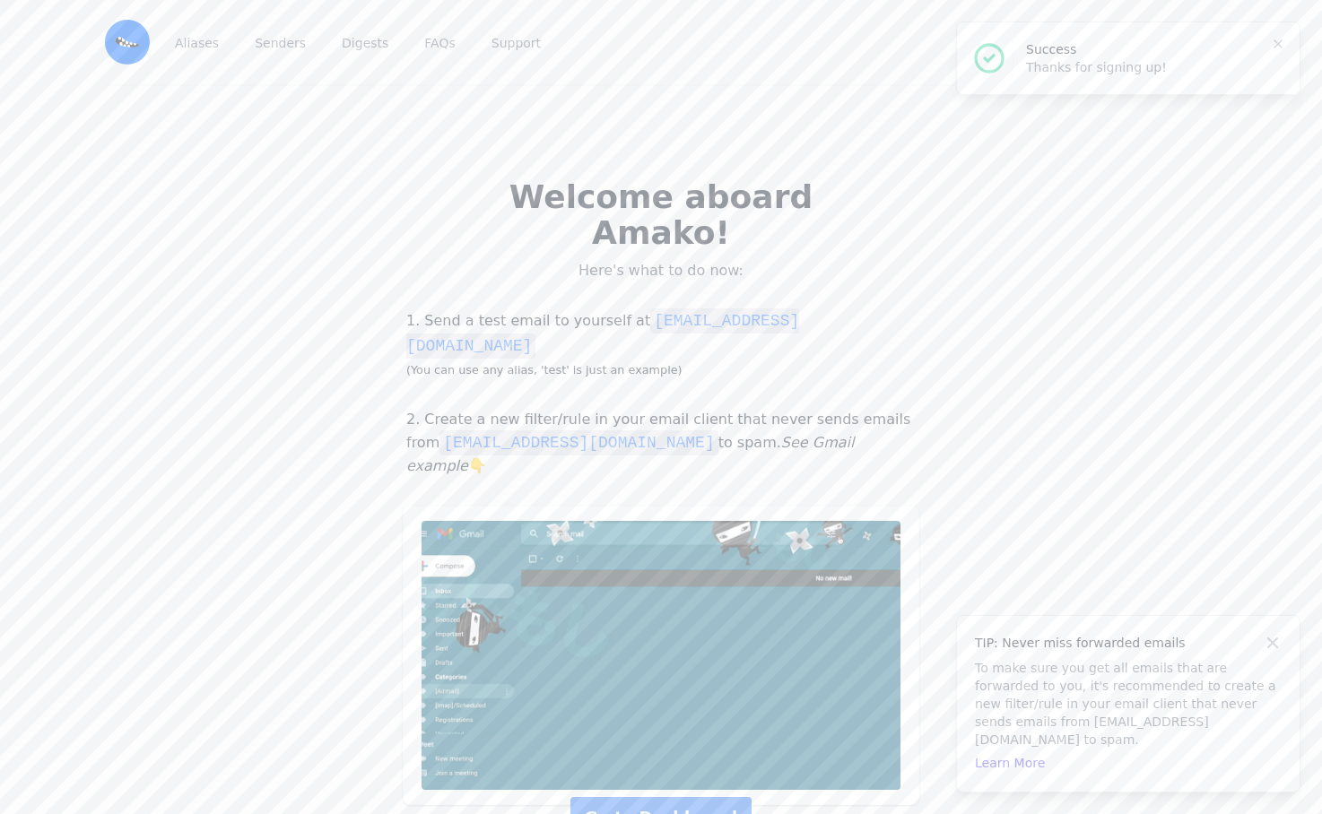 This screenshot has height=814, width=1322. What do you see at coordinates (1128, 643) in the screenshot?
I see `h4: TIP: Never miss forwarded emails` at bounding box center [1128, 643].